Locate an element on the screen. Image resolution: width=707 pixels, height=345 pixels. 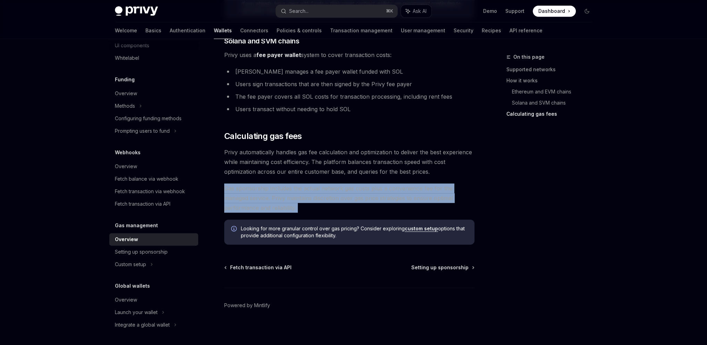
a: Supported networks is located at coordinates (552, 69).